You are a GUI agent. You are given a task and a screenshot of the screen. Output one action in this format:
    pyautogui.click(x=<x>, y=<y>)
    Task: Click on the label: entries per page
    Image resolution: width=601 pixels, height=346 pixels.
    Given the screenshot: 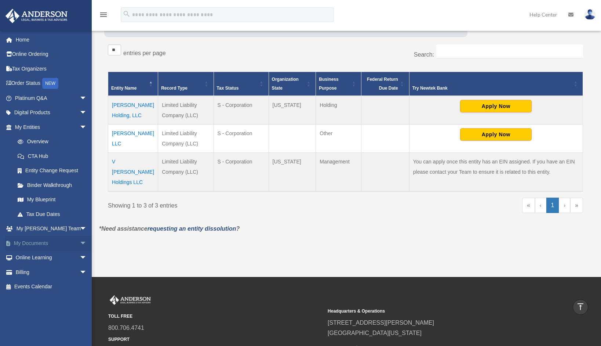 What is the action you would take?
    pyautogui.click(x=145, y=53)
    